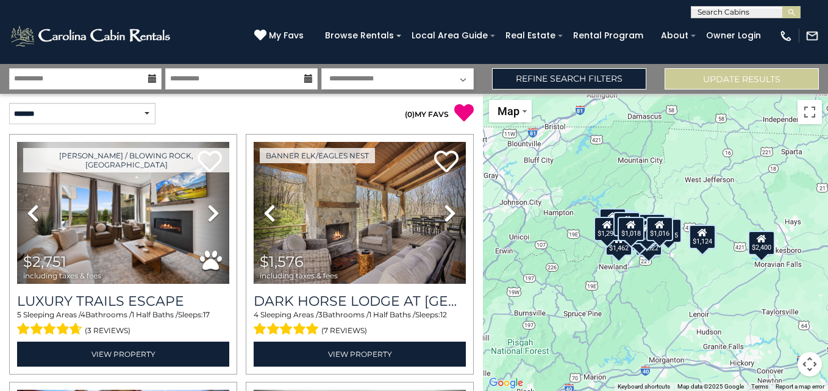 The width and height of the screenshot is (828, 391). I want to click on div: $1,018, so click(631, 229).